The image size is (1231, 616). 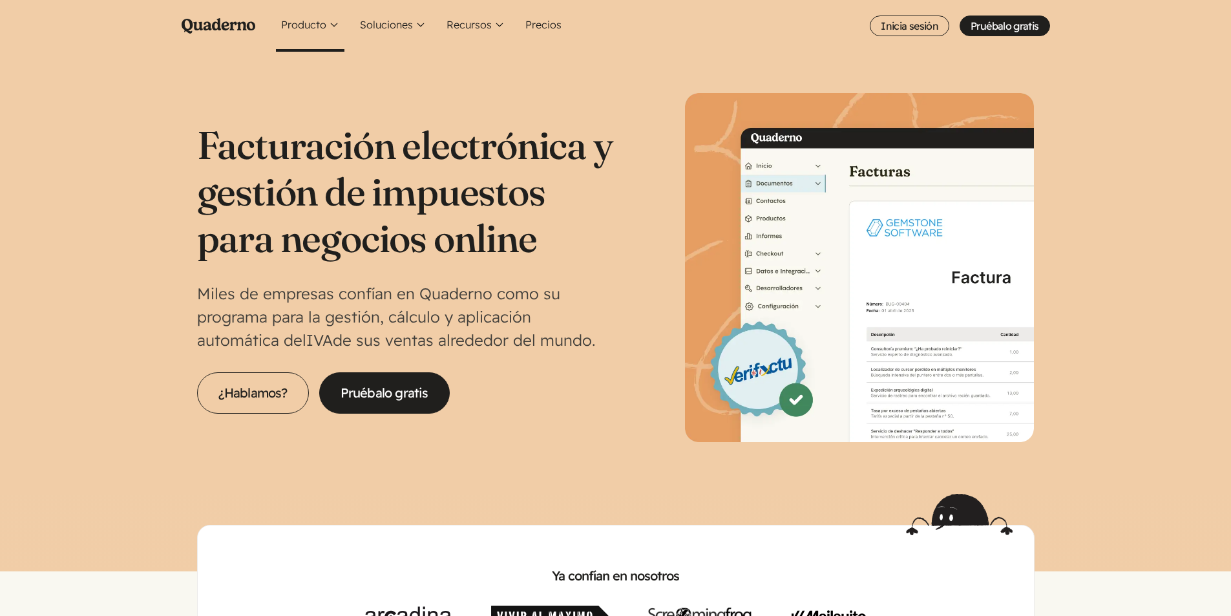 What do you see at coordinates (253, 393) in the screenshot?
I see `a: ¿Hablamos?` at bounding box center [253, 393].